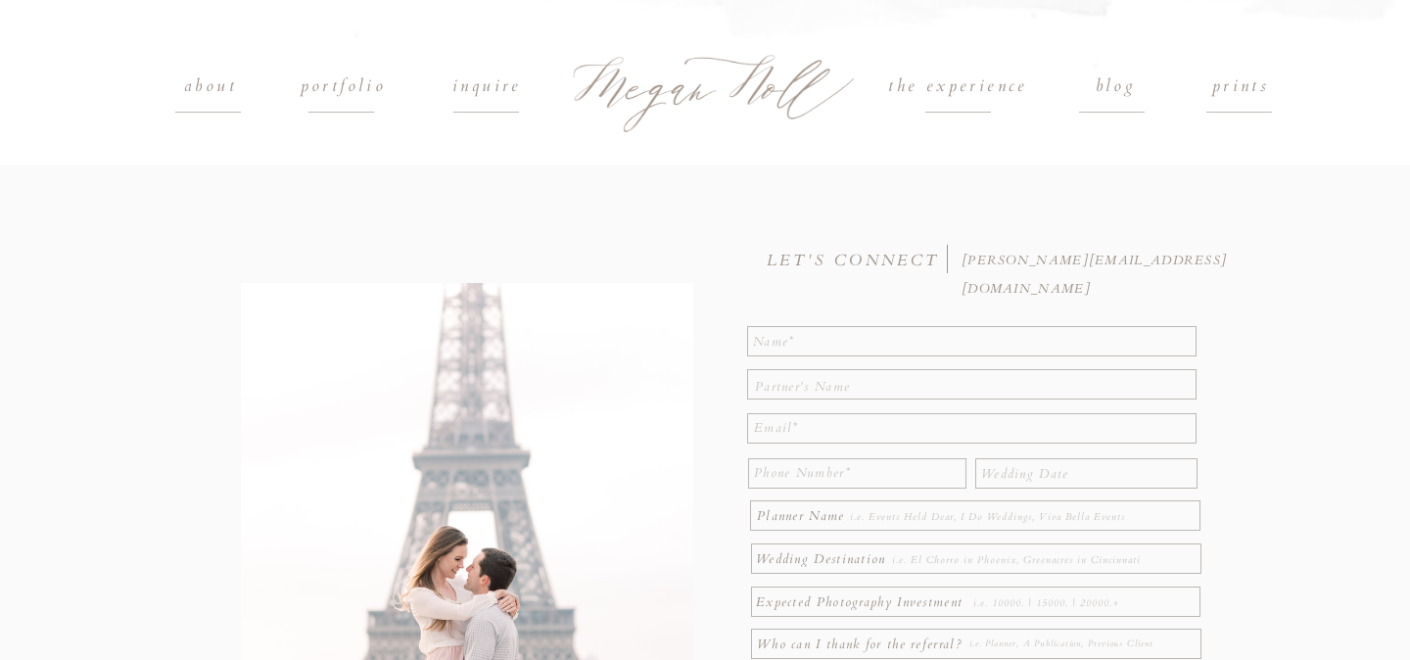 Image resolution: width=1410 pixels, height=660 pixels. Describe the element at coordinates (958, 87) in the screenshot. I see `h1: the experience` at that location.